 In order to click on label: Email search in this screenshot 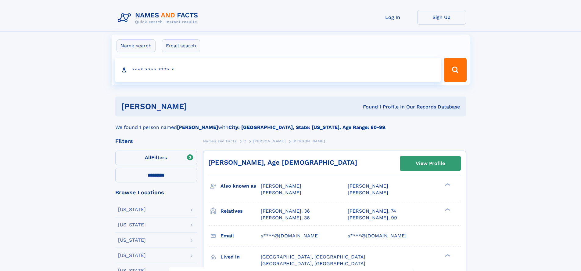, I will do `click(181, 46)`.